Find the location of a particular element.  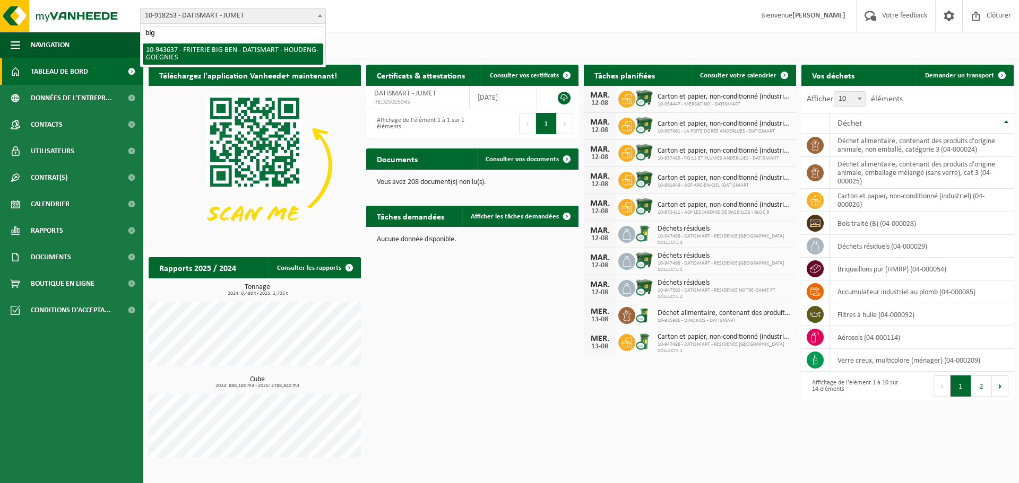

a: Afficher les tâches demandées is located at coordinates (519, 216).